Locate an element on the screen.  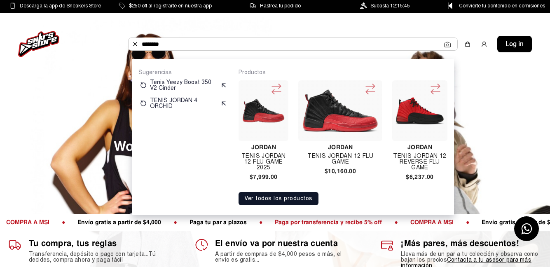
span: Envío gratis a partir de $4,000 is located at coordinates (469, 222).